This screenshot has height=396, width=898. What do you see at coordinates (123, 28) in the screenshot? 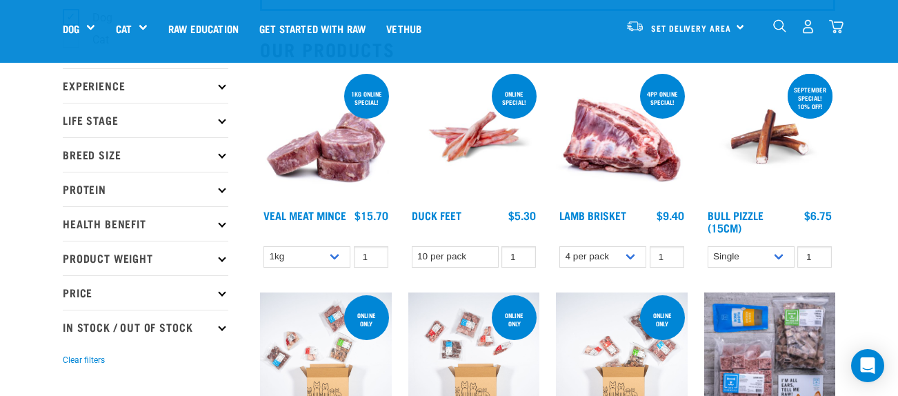
I see `a: Cat` at bounding box center [123, 28].